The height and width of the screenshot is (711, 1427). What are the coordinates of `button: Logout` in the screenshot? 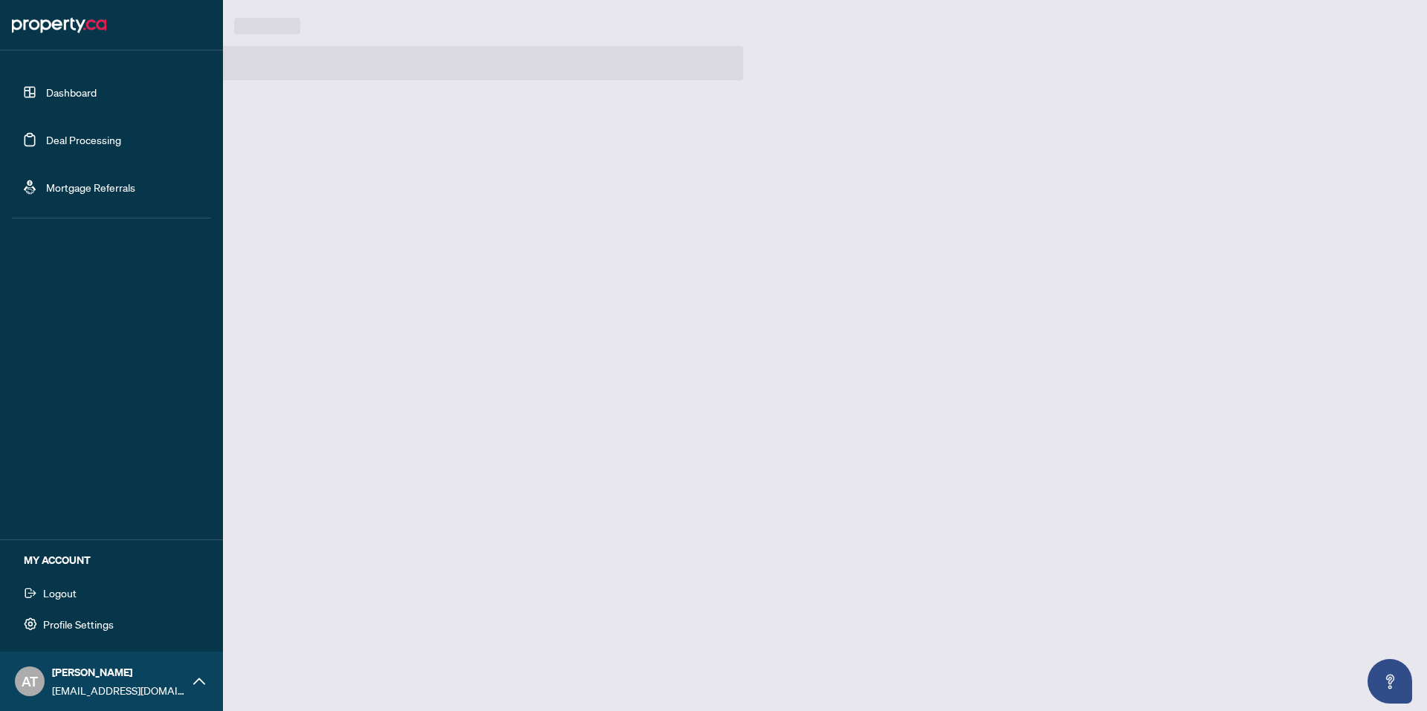 It's located at (111, 593).